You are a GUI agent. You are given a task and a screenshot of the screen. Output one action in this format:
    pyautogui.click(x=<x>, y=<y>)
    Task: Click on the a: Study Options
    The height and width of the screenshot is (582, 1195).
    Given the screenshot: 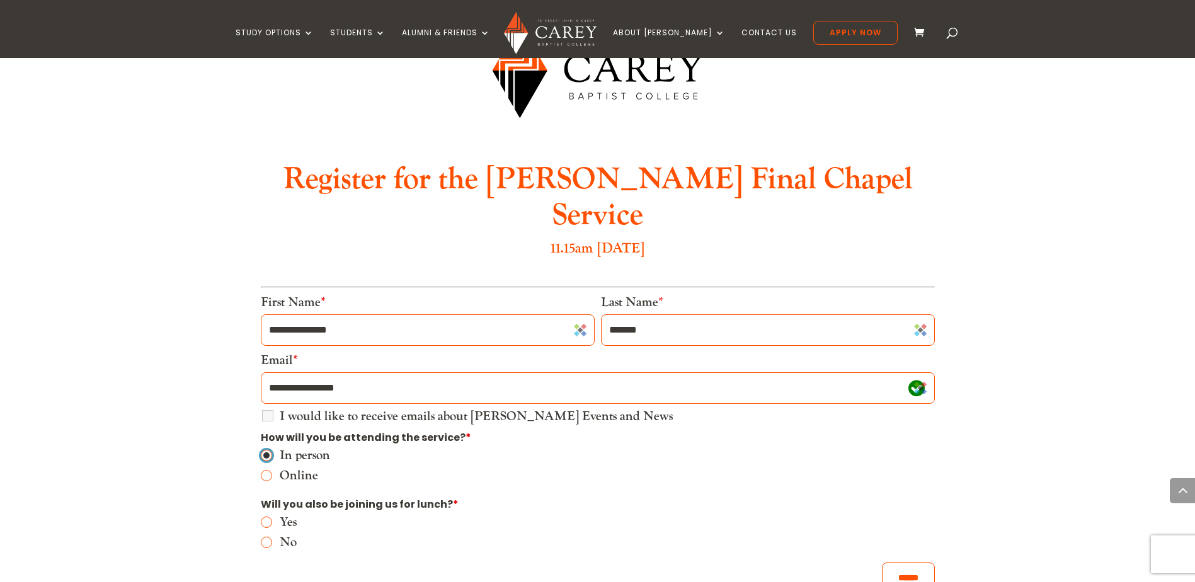 What is the action you would take?
    pyautogui.click(x=275, y=43)
    